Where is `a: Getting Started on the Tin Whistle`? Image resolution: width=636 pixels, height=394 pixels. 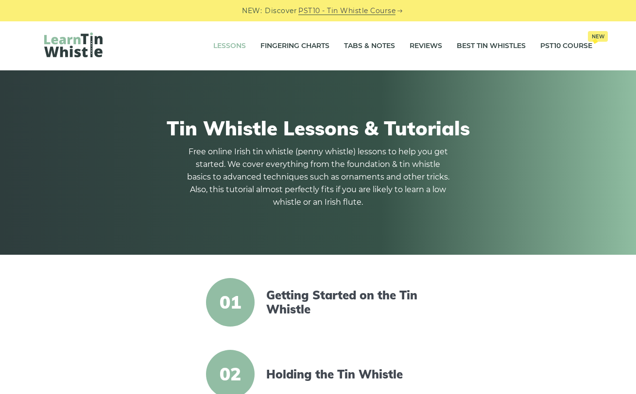 a: Getting Started on the Tin Whistle is located at coordinates (350, 302).